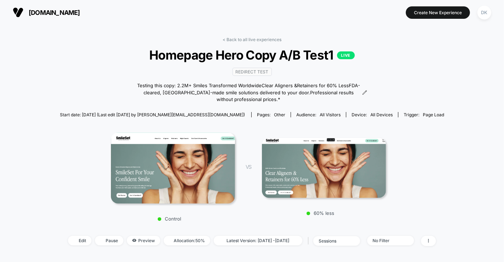 The image size is (504, 262). Describe the element at coordinates (271, 114) in the screenshot. I see `div: Pages:` at that location.